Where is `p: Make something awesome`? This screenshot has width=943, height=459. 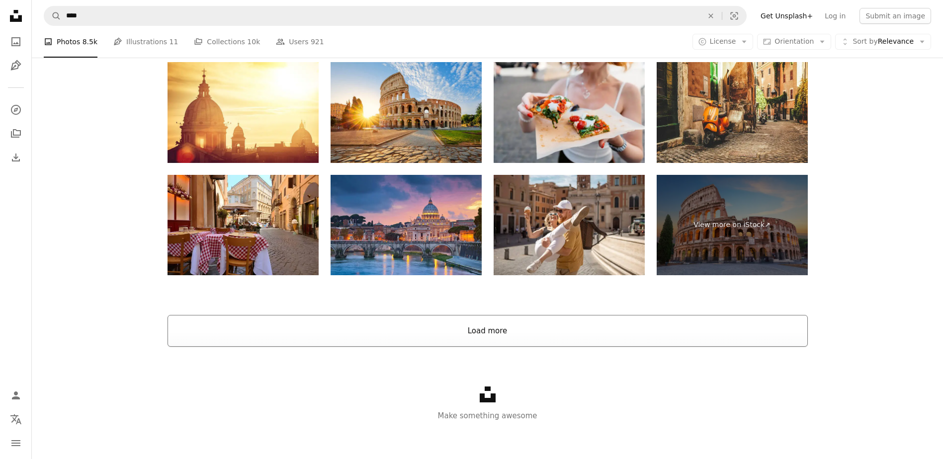
p: Make something awesome is located at coordinates (487, 416).